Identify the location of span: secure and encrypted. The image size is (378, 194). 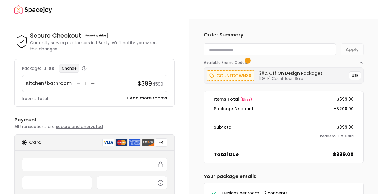
(79, 126).